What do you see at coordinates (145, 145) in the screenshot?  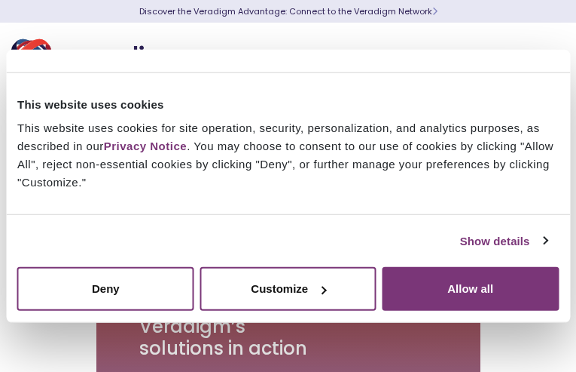 I see `a: Privacy Notice` at bounding box center [145, 145].